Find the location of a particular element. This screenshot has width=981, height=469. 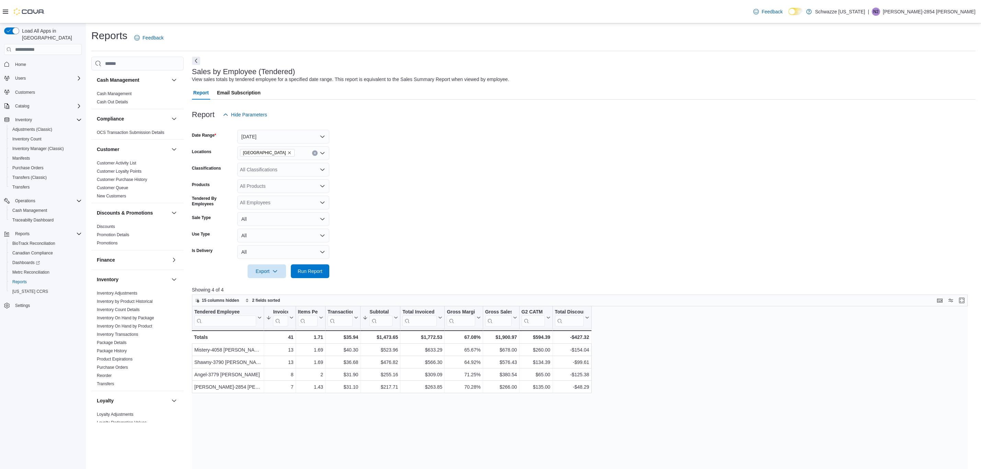

span: Transfers (Classic) is located at coordinates (30, 177).